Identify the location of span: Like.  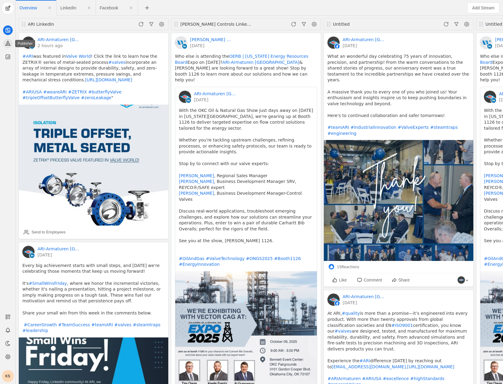
(343, 280).